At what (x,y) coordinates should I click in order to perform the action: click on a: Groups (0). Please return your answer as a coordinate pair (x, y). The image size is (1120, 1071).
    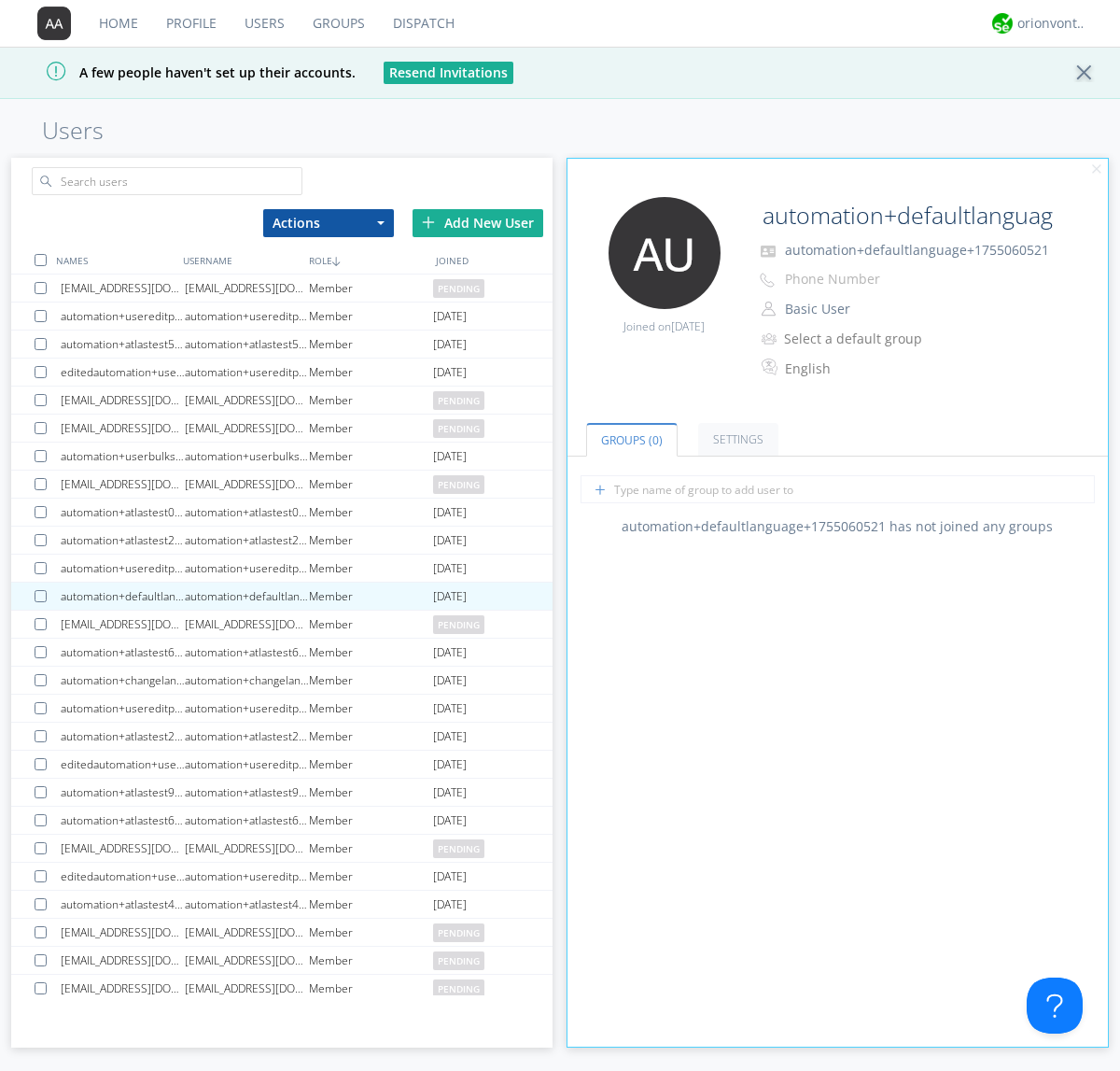
    Looking at the image, I should click on (632, 440).